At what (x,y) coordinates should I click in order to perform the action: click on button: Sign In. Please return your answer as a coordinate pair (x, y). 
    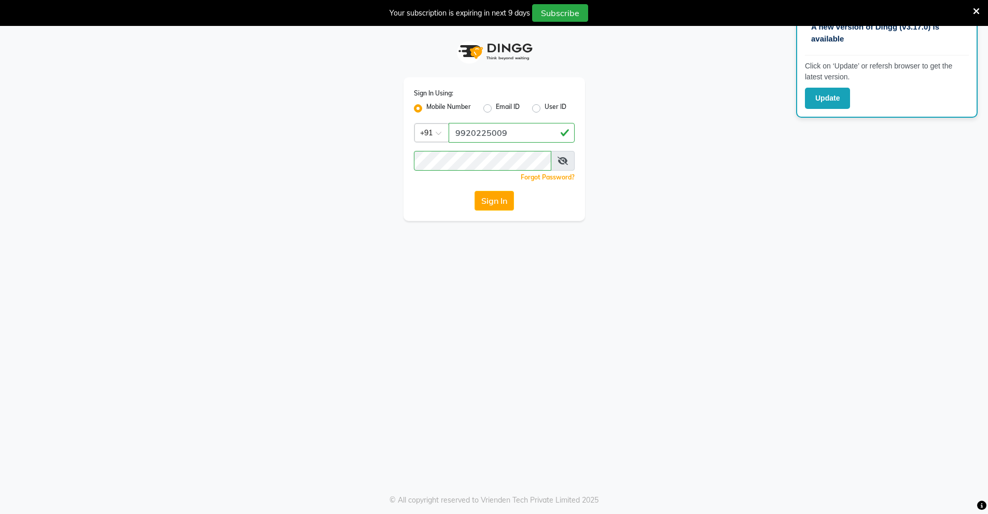
    Looking at the image, I should click on (494, 201).